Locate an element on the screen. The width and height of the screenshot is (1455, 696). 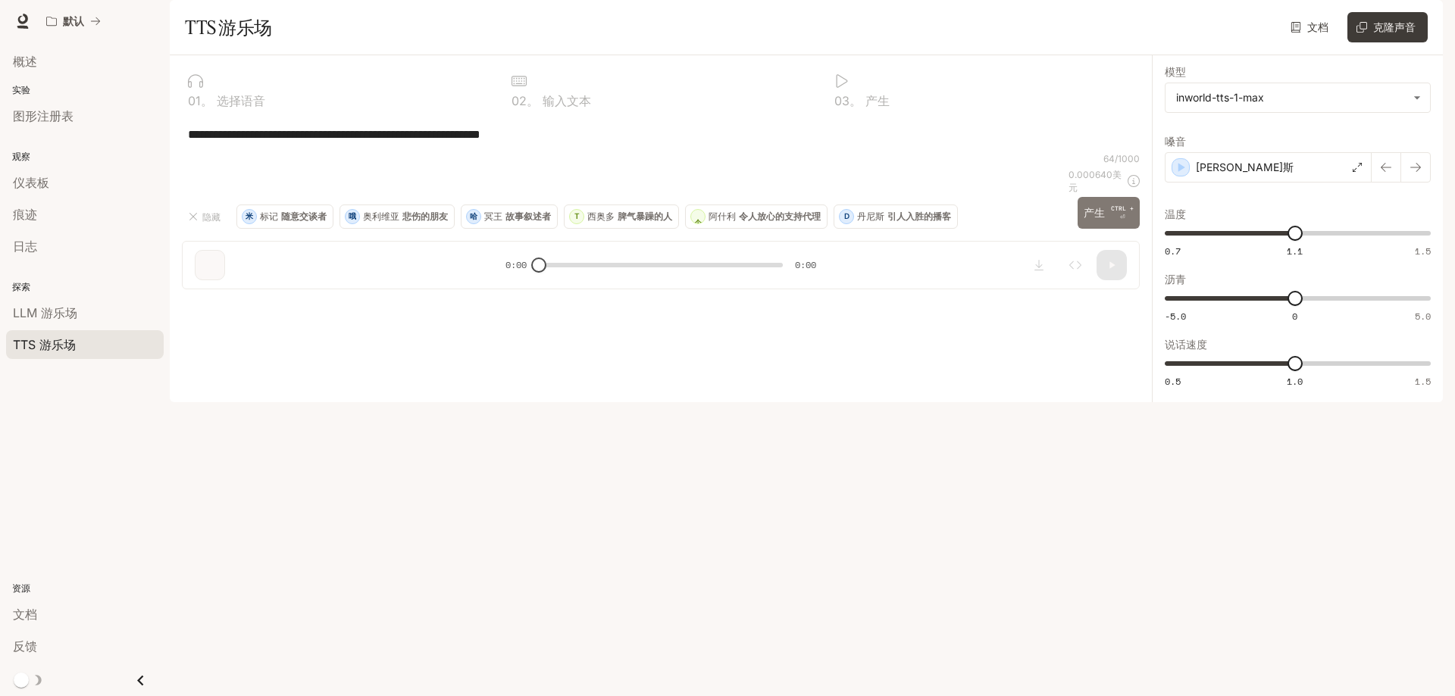
font: 阿什利 is located at coordinates (722, 216).